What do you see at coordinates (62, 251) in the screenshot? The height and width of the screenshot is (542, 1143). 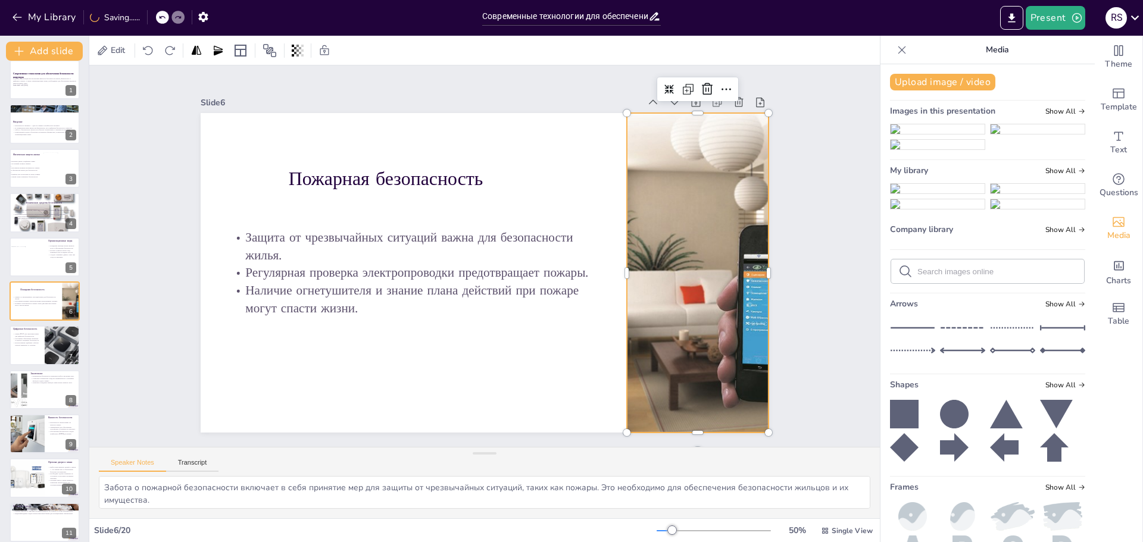 I see `p: Нельзя оставлять ключи «под ковриком» или на видных местах.` at bounding box center [62, 251].